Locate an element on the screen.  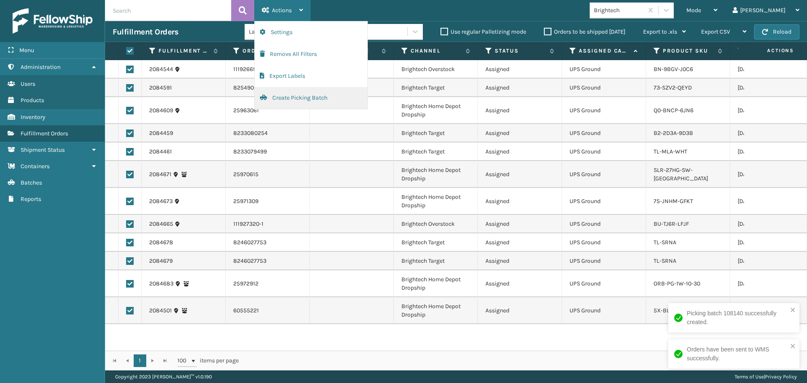
span: 100 is located at coordinates (184, 361).